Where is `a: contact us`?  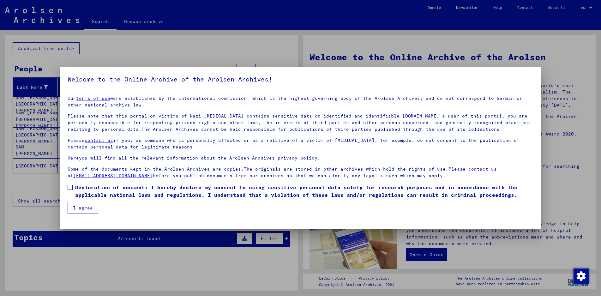 a: contact us is located at coordinates (99, 140).